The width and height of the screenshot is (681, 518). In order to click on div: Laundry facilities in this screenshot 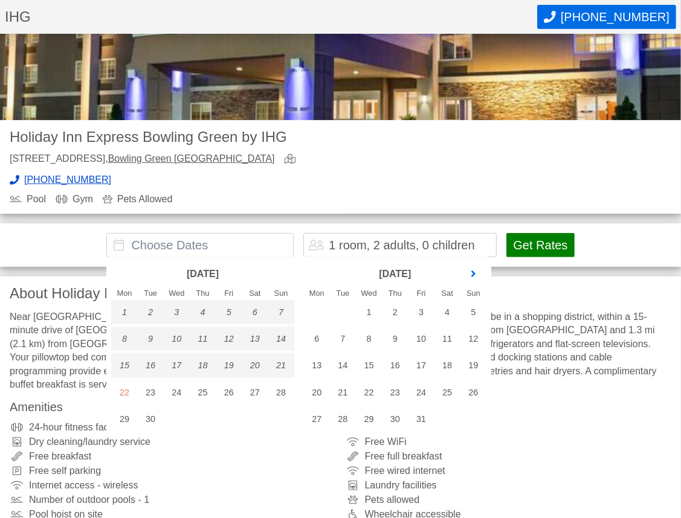, I will do `click(508, 485)`.